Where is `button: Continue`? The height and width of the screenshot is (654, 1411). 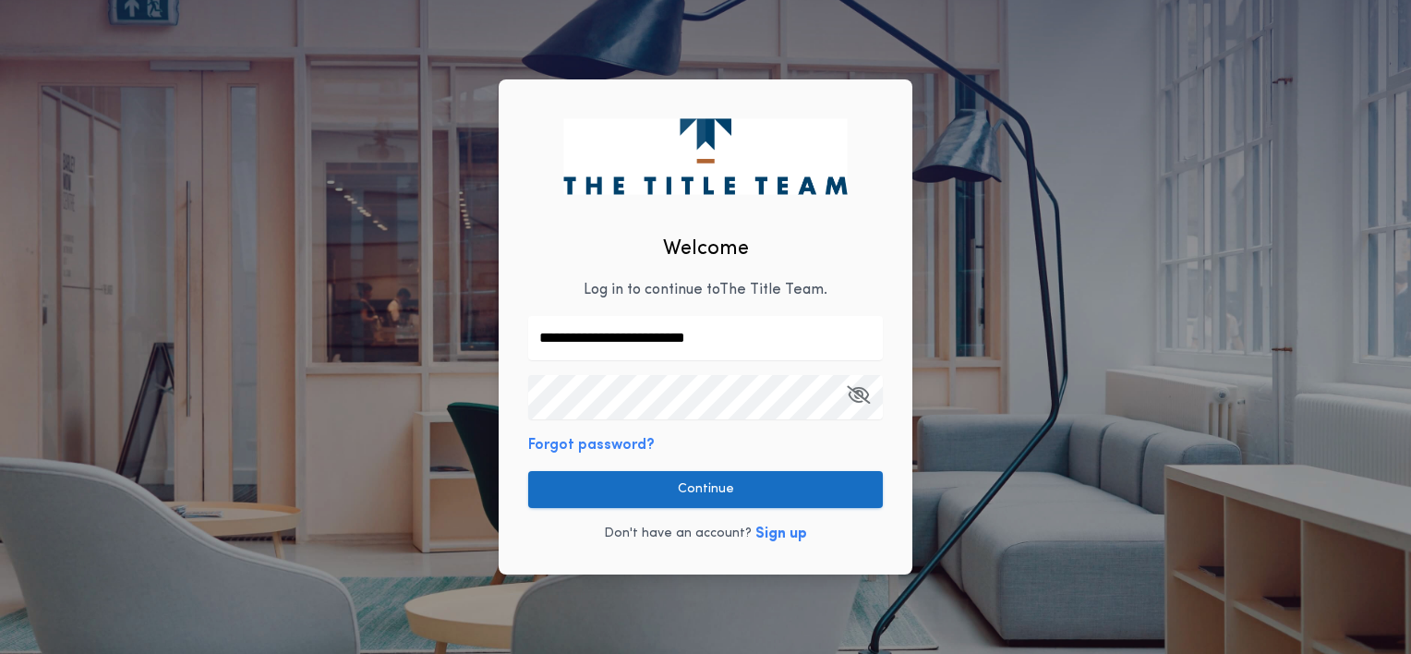
button: Continue is located at coordinates (705, 489).